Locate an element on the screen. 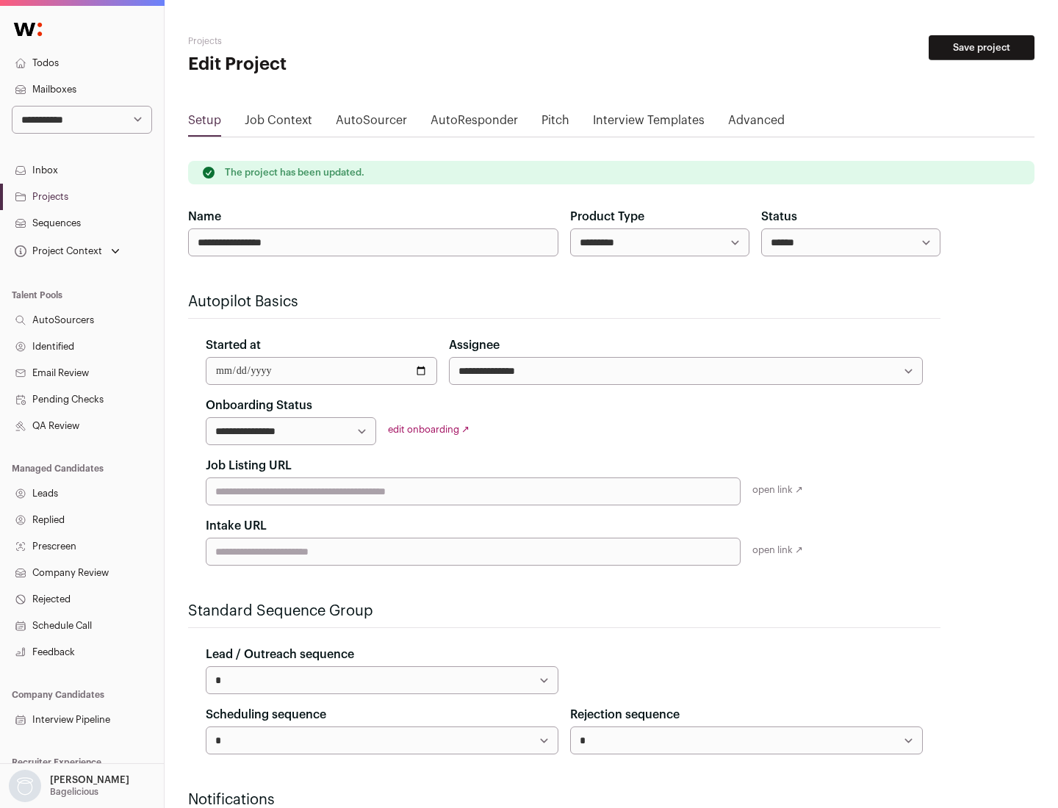 The image size is (1058, 808). p: The project has been updated. is located at coordinates (295, 173).